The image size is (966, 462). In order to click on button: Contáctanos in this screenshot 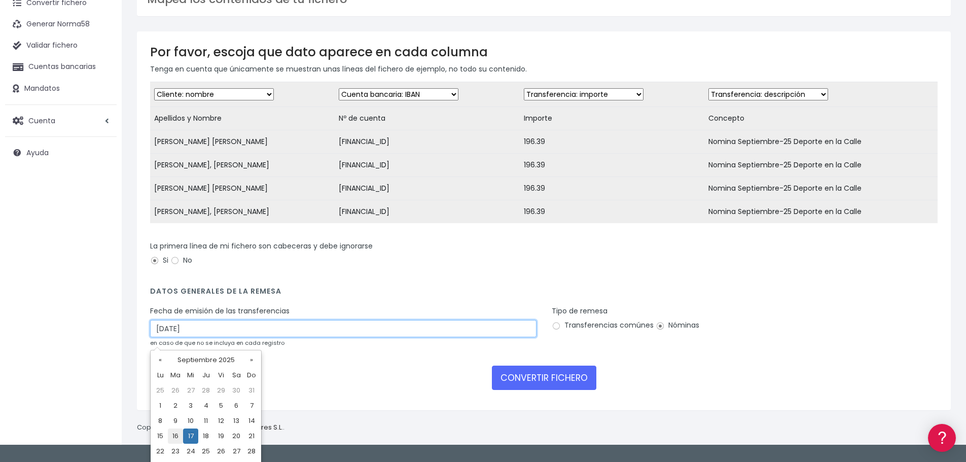, I will do `click(101, 280)`.